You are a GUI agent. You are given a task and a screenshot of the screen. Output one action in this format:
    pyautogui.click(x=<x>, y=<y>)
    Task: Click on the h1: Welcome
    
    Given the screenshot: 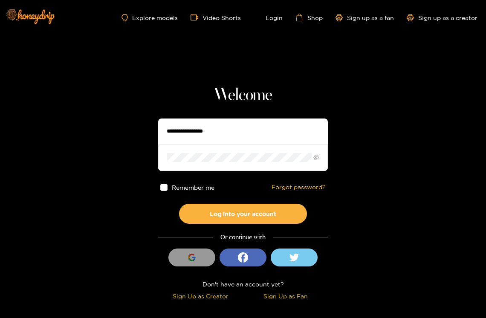 What is the action you would take?
    pyautogui.click(x=243, y=96)
    